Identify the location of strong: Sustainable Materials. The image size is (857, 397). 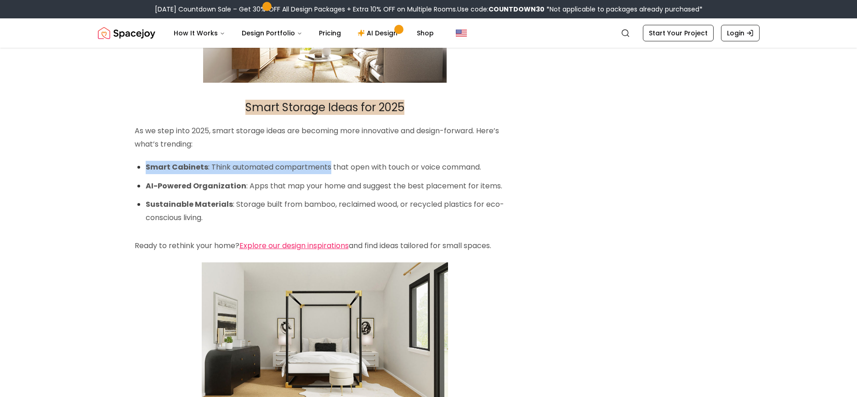
(189, 204).